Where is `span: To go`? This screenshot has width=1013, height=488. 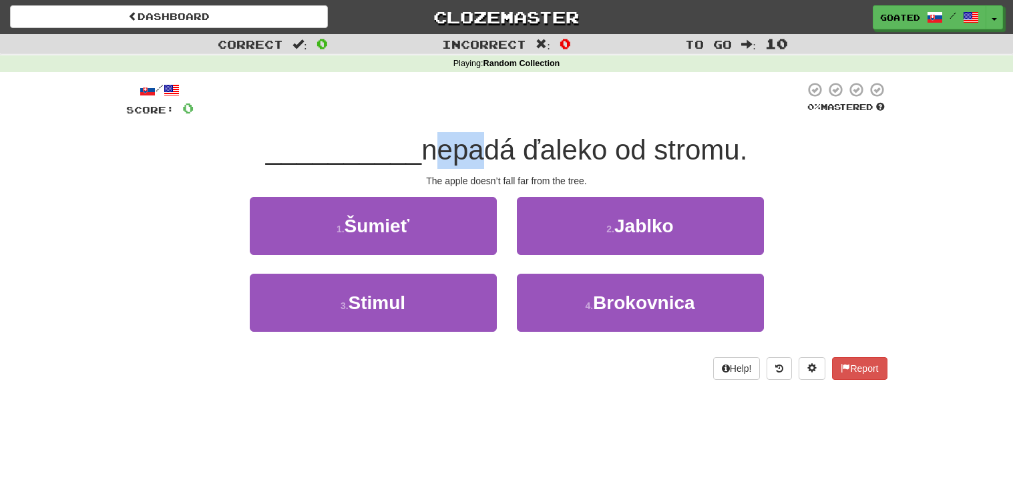 span: To go is located at coordinates (708, 44).